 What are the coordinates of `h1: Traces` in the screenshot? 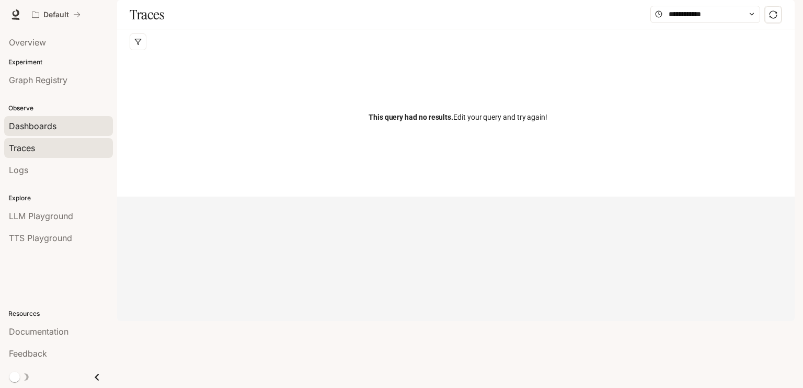 It's located at (146, 15).